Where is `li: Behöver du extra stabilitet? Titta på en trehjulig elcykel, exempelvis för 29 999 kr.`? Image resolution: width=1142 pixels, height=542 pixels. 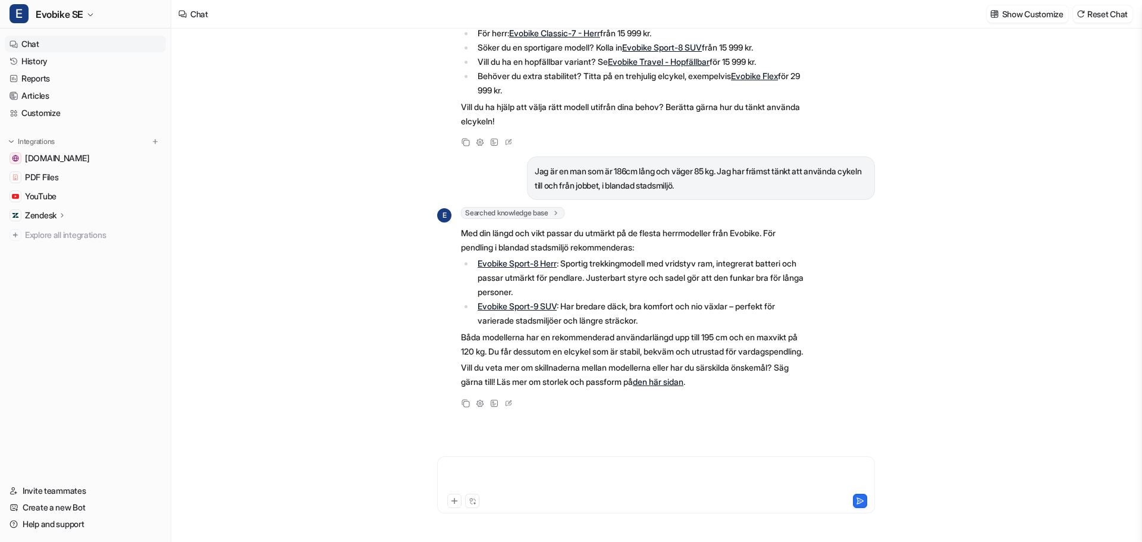
li: Behöver du extra stabilitet? Titta på en trehjulig elcykel, exempelvis för 29 999 kr. is located at coordinates (641, 83).